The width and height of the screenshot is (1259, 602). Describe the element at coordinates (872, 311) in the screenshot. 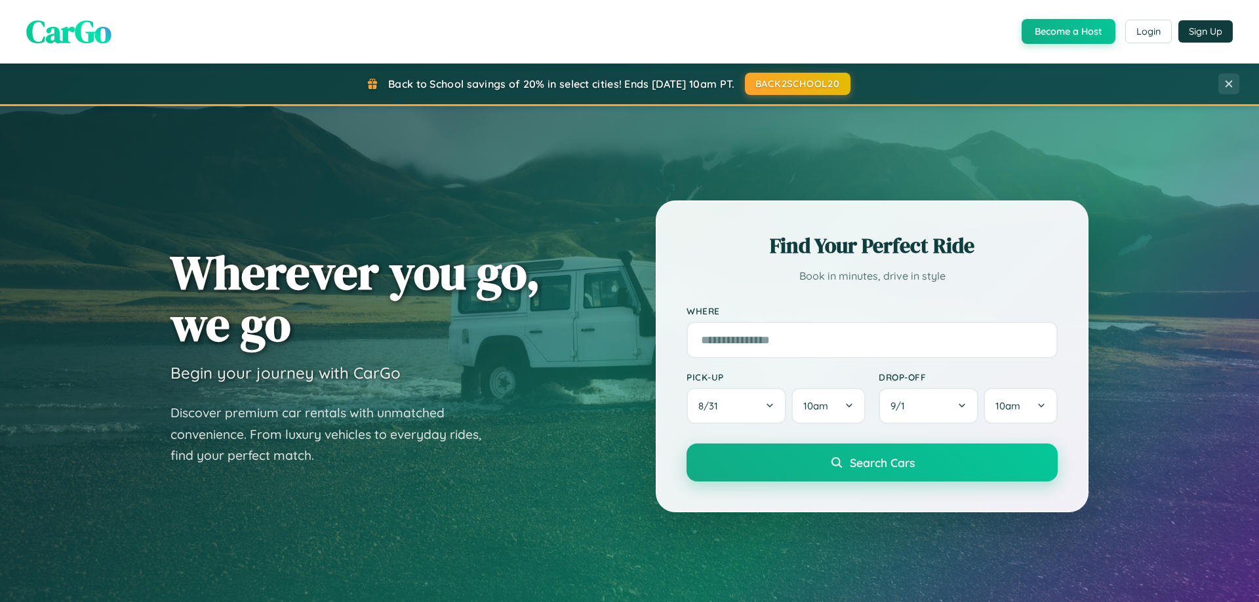

I see `label: Where` at that location.